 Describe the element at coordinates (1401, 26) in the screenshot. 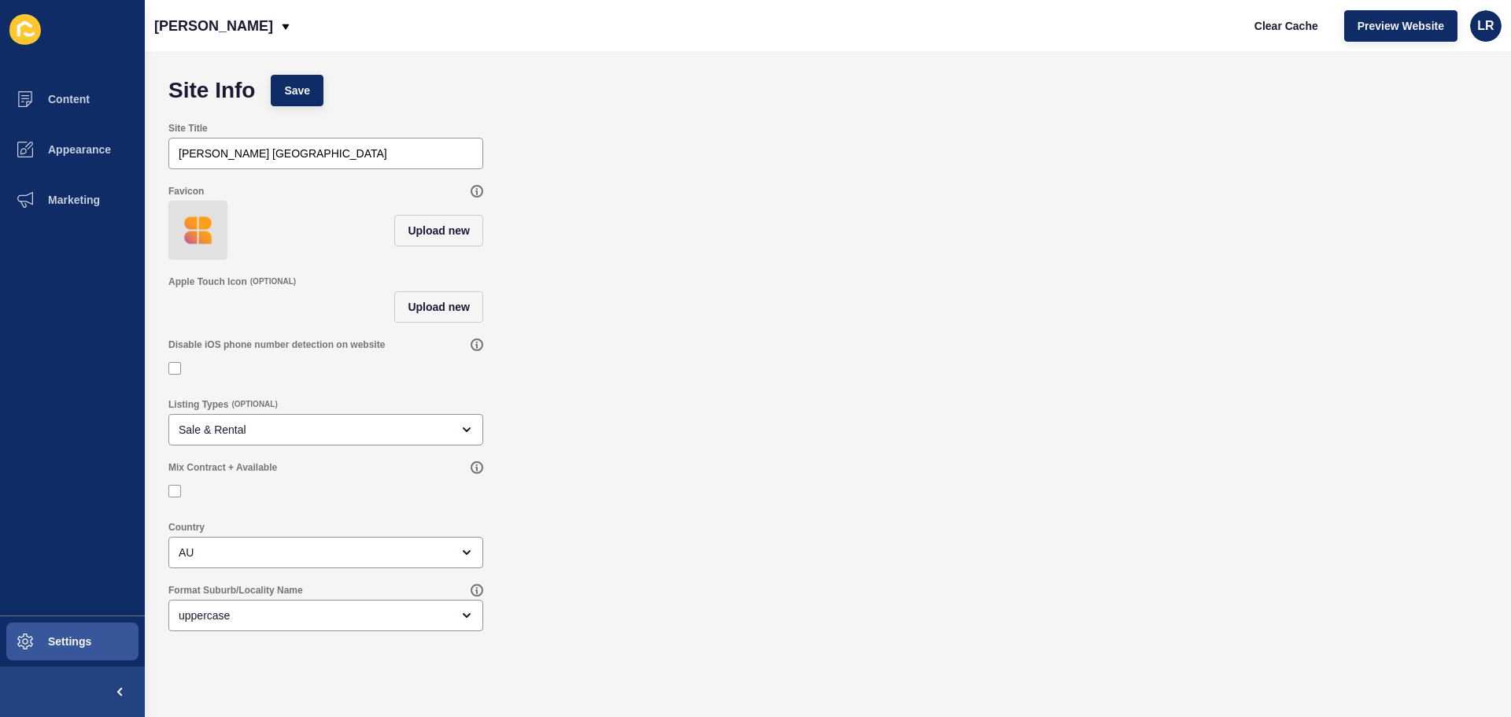

I see `span: Preview Website` at that location.